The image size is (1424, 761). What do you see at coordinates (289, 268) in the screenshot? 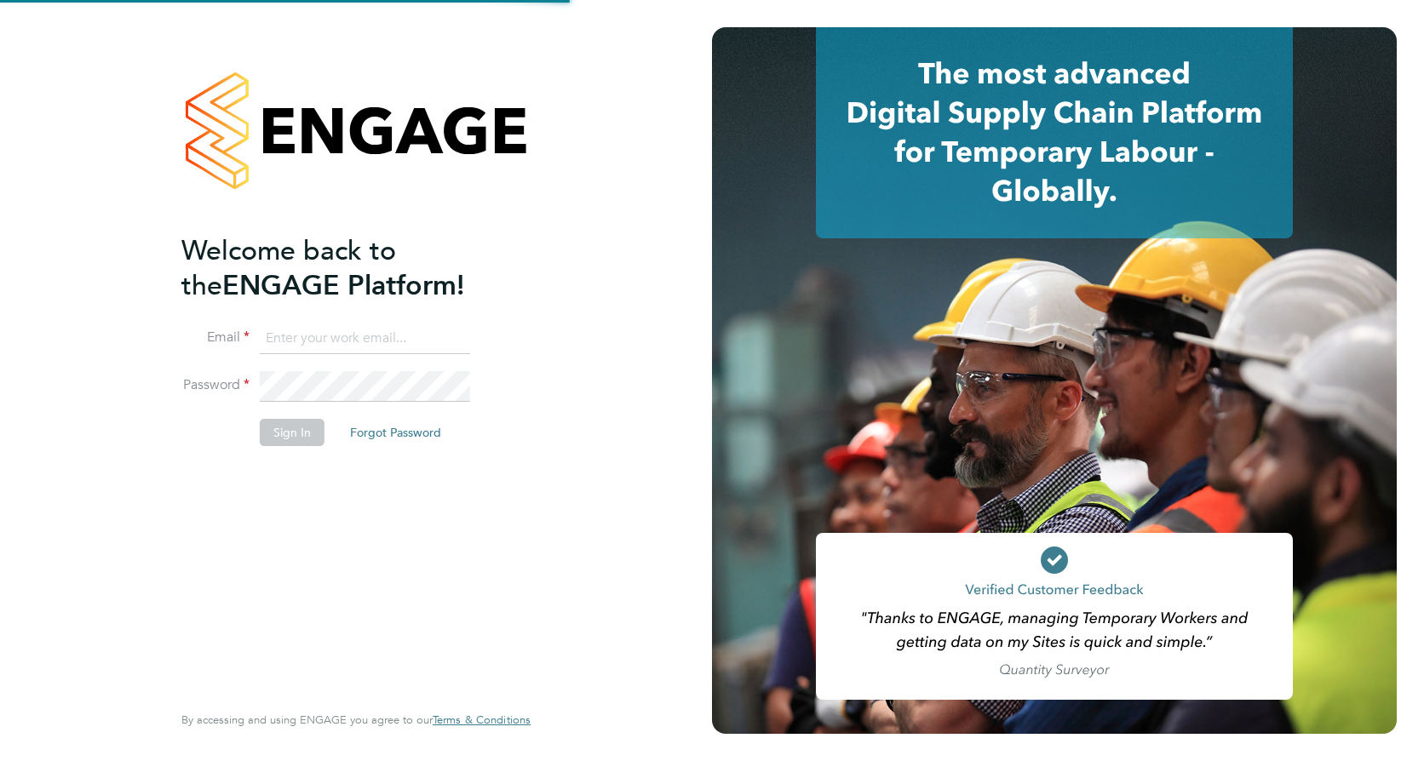
I see `span: Welcome back to the` at bounding box center [289, 268].